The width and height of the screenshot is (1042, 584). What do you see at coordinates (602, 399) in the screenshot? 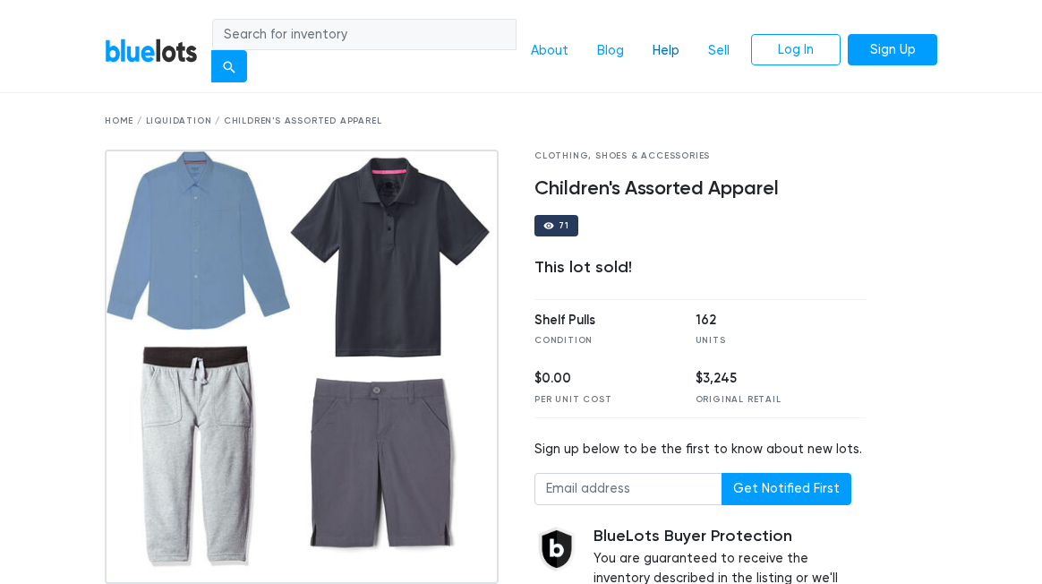
I see `div: Per Unit Cost` at bounding box center [602, 399].